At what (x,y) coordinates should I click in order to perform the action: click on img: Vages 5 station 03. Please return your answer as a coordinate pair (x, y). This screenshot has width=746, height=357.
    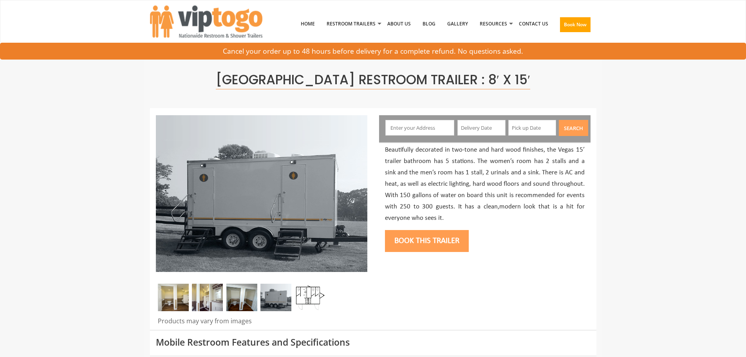
    Looking at the image, I should click on (173, 297).